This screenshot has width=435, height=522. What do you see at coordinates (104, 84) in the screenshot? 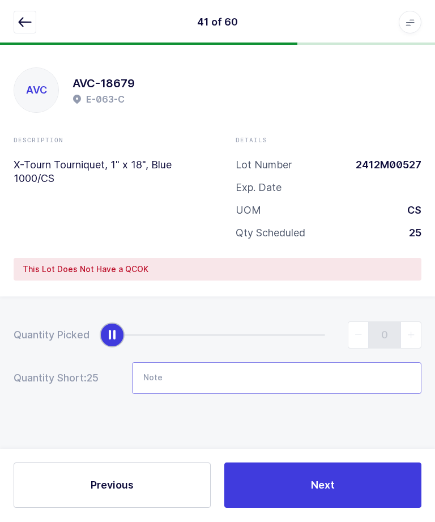
I see `h1: AVC-18679` at bounding box center [104, 84].